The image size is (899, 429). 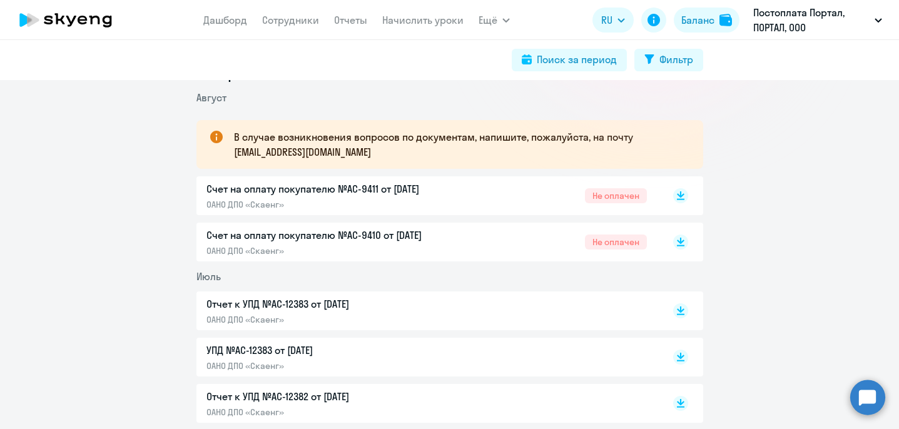 I want to click on button: Балансbalance, so click(x=707, y=20).